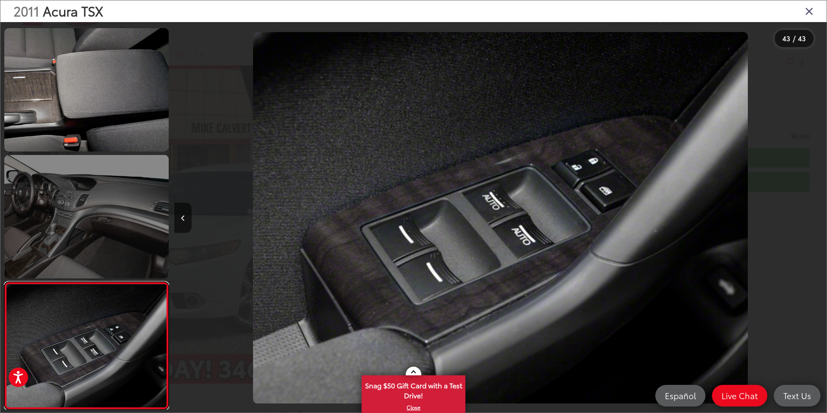 The width and height of the screenshot is (827, 413). What do you see at coordinates (798, 395) in the screenshot?
I see `span: Text Us` at bounding box center [798, 395].